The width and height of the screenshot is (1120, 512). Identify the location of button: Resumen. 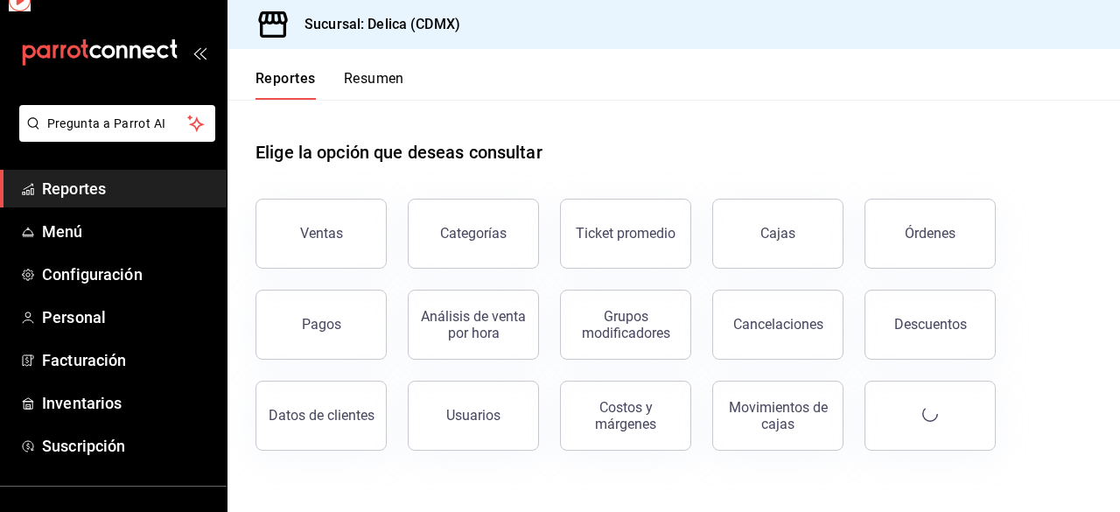
(374, 85).